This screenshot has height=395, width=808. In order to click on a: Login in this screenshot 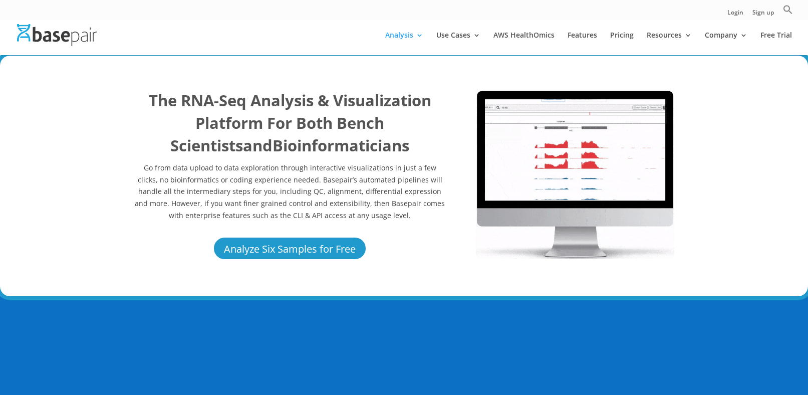, I will do `click(736, 15)`.